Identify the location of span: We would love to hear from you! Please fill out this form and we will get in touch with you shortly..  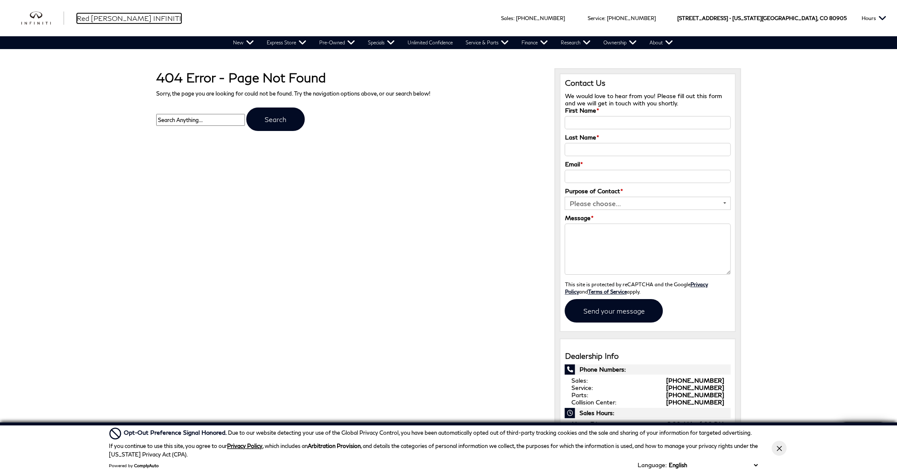
(643, 99).